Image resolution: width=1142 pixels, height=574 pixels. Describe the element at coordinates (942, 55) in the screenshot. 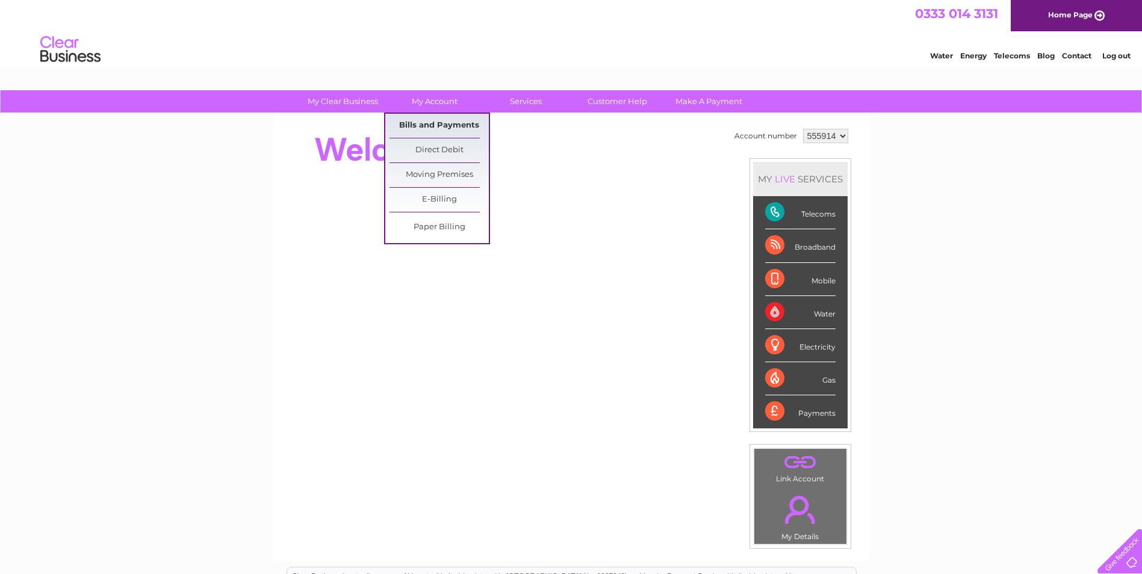

I see `a: Water` at that location.